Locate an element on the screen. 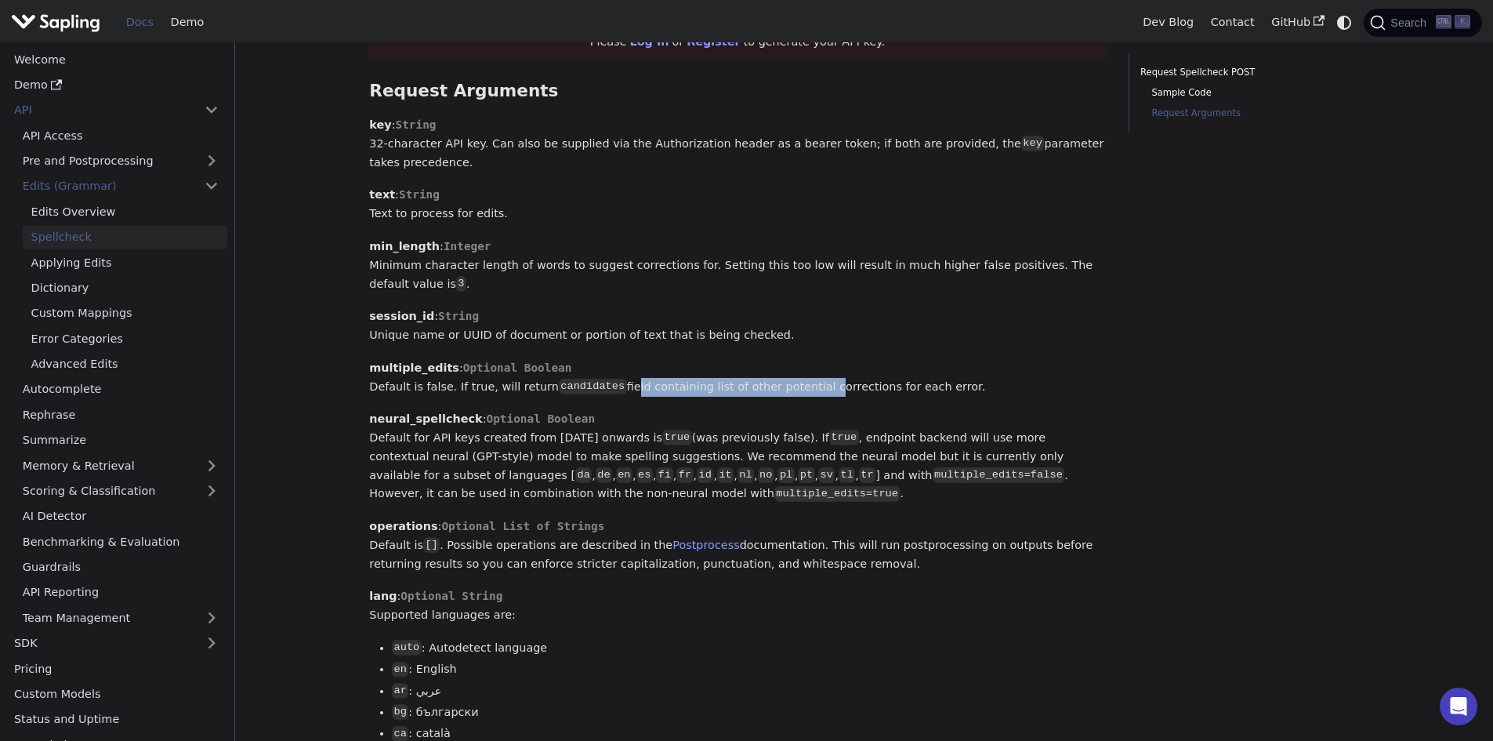 The width and height of the screenshot is (1493, 741). p: : Default is . Possible operations are described in the documentation. This will run postprocessi... is located at coordinates (738, 545).